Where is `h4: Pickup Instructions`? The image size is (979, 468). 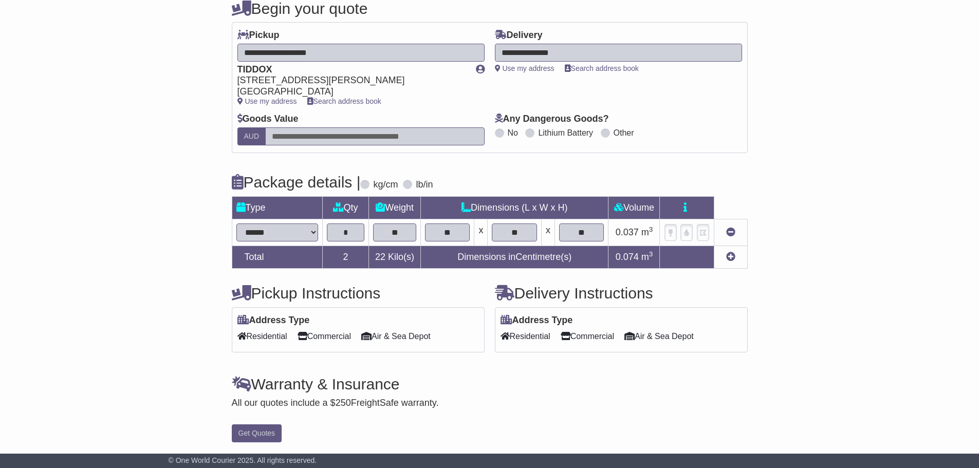 h4: Pickup Instructions is located at coordinates (358, 293).